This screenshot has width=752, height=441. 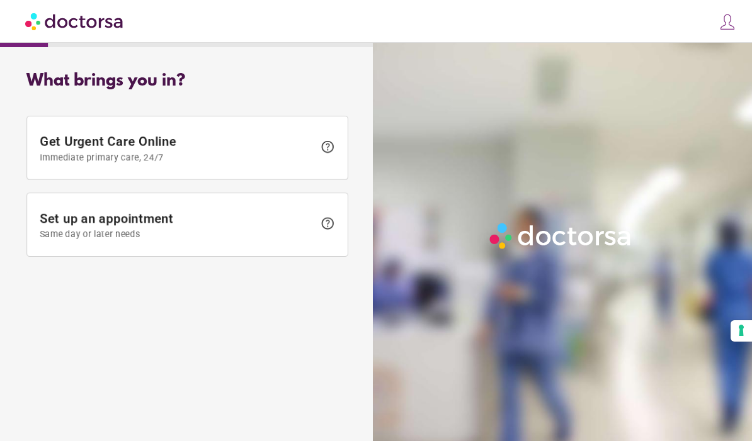 I want to click on img: Logo-Doctorsa-trans-White-partial-flat.png, so click(x=560, y=235).